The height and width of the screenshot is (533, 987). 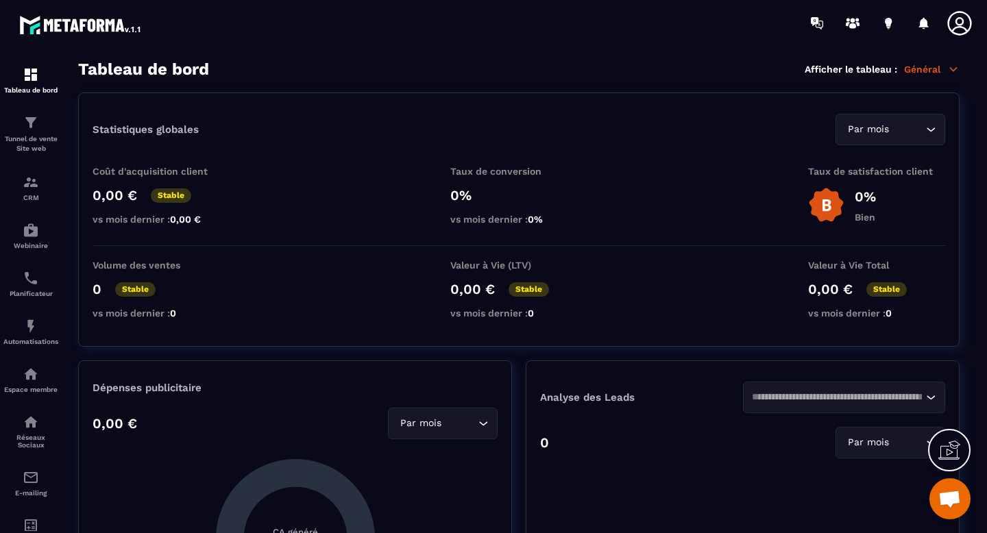 I want to click on a: automationsautomationsWebinaire, so click(x=31, y=236).